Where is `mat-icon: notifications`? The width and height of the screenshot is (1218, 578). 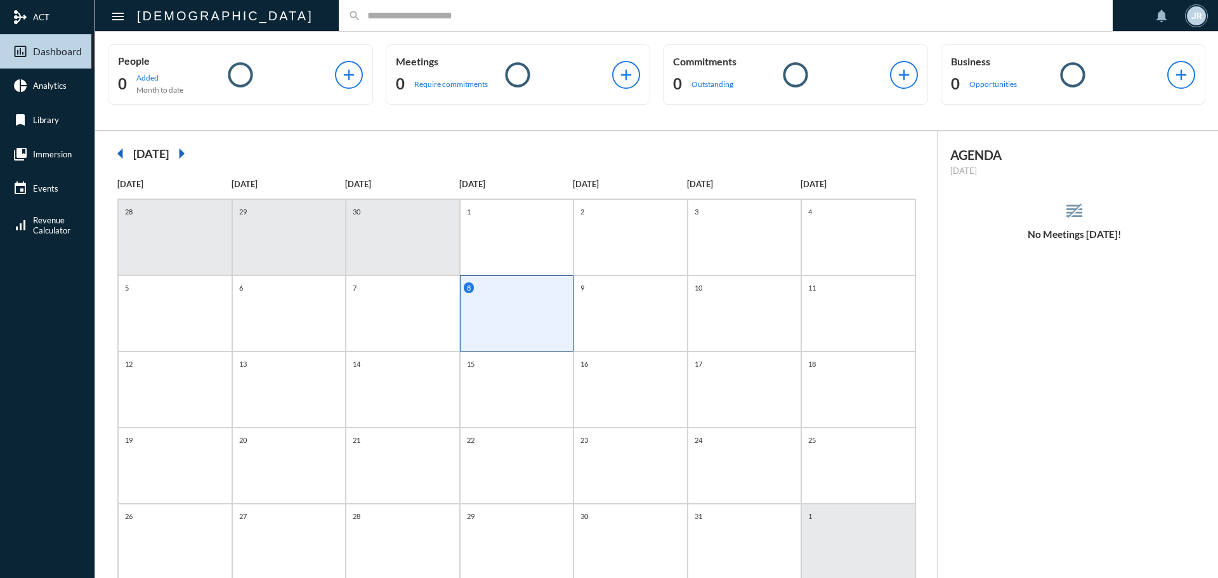 mat-icon: notifications is located at coordinates (1162, 16).